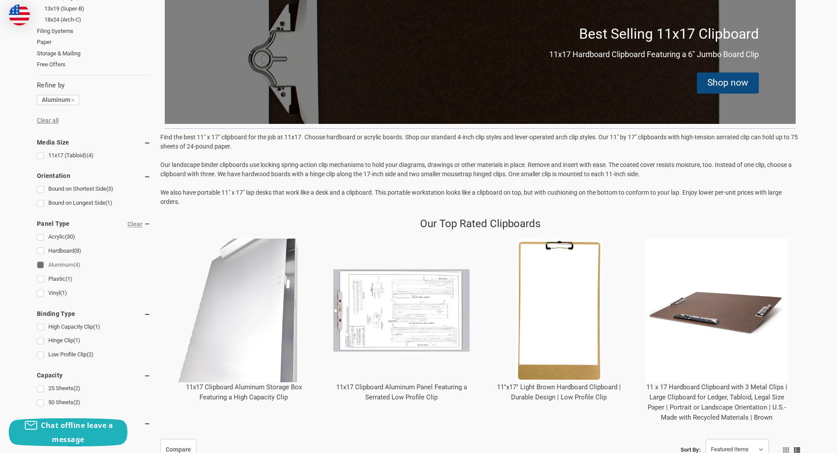 This screenshot has width=837, height=453. Describe the element at coordinates (716, 330) in the screenshot. I see `div: 11 x 17 Hardboard Clipboard with 3 Metal Clips | Large Clipboard for Ledger, Tabloid, Legal Size ...` at that location.